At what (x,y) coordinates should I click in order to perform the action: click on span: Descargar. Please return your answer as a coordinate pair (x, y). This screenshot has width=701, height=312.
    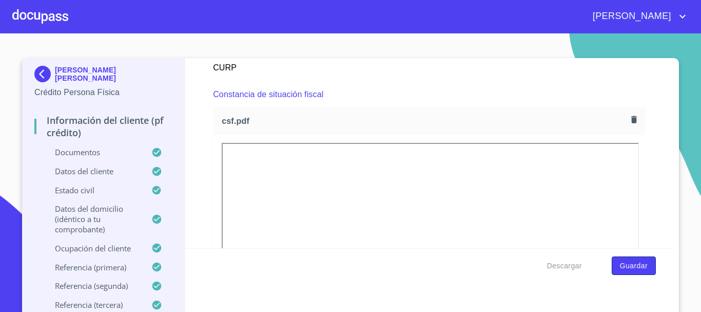
    Looking at the image, I should click on (565, 265).